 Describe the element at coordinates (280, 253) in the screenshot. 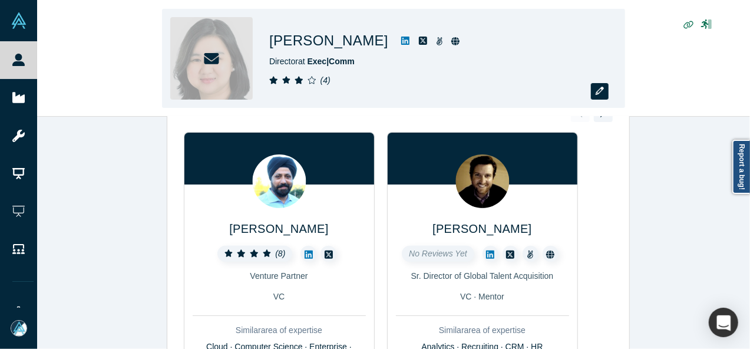

I see `i: ( 8 )` at that location.